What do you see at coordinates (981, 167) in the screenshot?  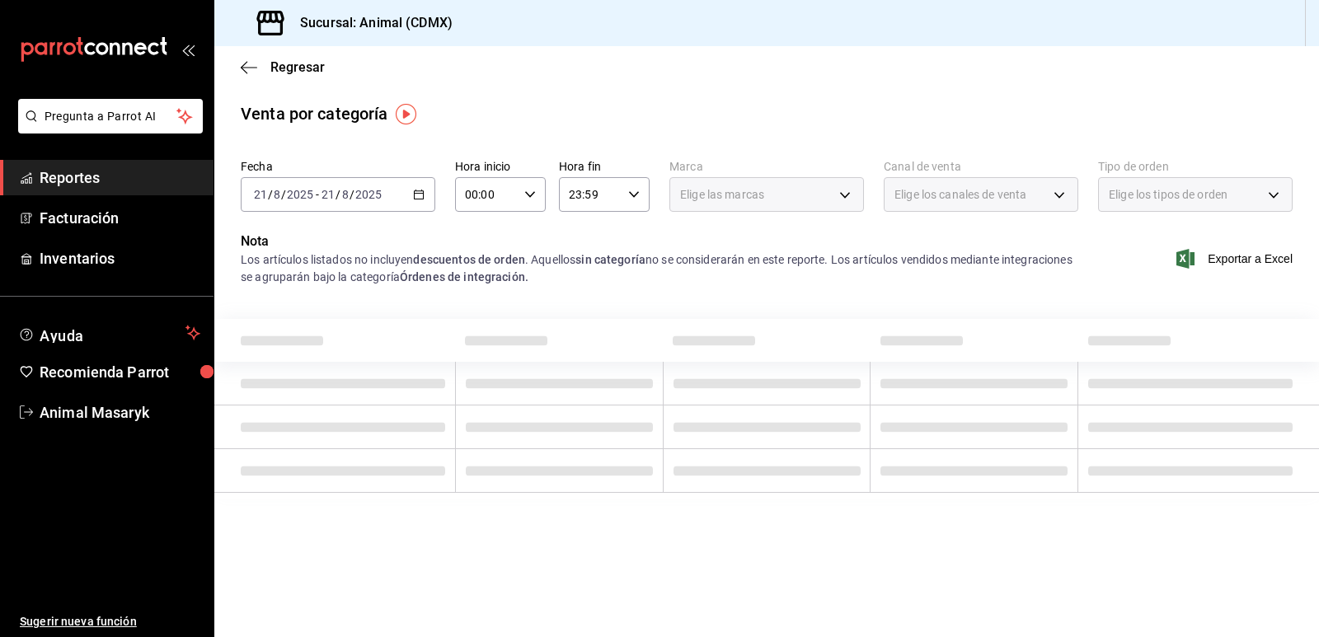 I see `label: Canal de venta` at bounding box center [981, 167].